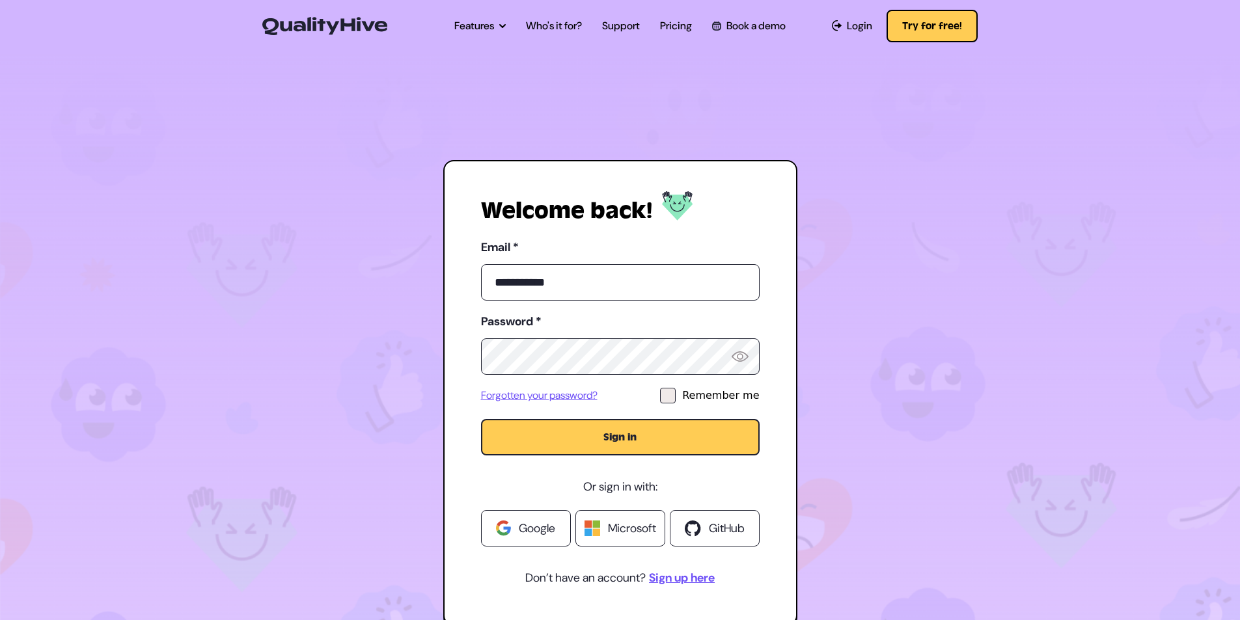 This screenshot has width=1240, height=620. Describe the element at coordinates (682, 578) in the screenshot. I see `a: Sign up here` at that location.